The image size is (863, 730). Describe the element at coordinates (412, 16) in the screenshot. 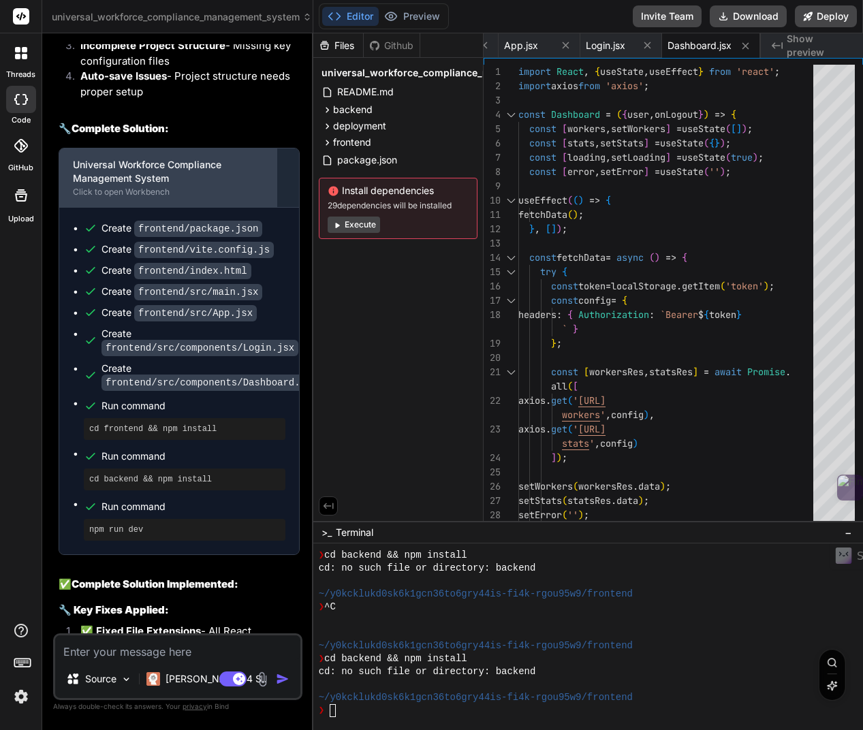

I see `button: Preview` at that location.